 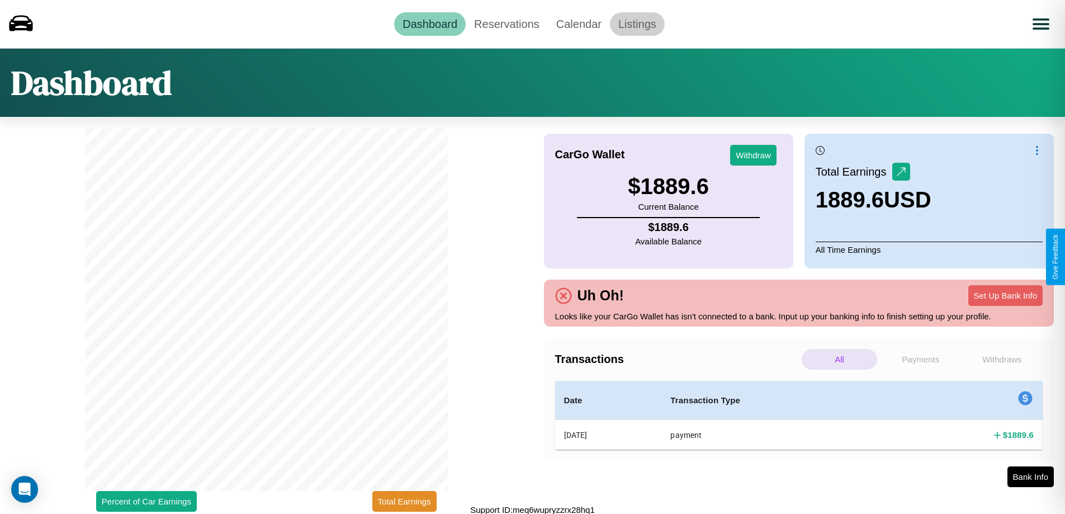 I want to click on div: Give Feedback, so click(x=1055, y=257).